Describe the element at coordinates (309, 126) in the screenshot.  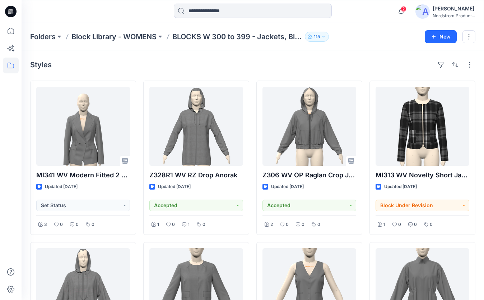
I see `a: Z306 WV OP Raglan Crop Jacket` at that location.